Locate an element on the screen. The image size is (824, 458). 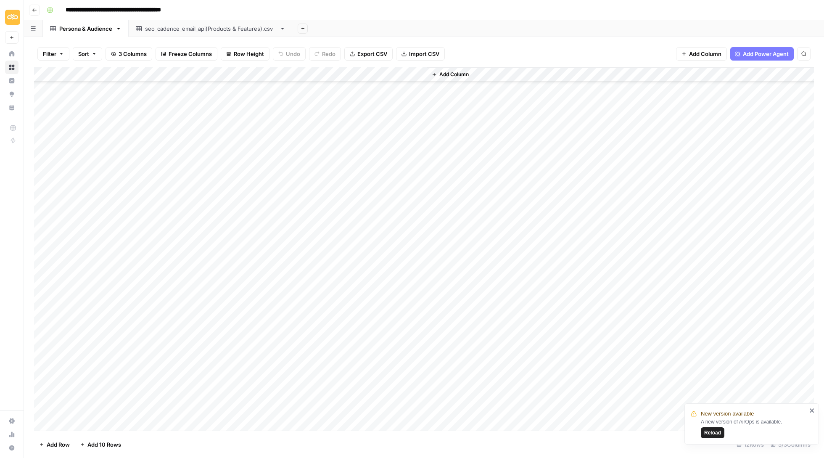
button: Freeze Columns is located at coordinates (186, 54).